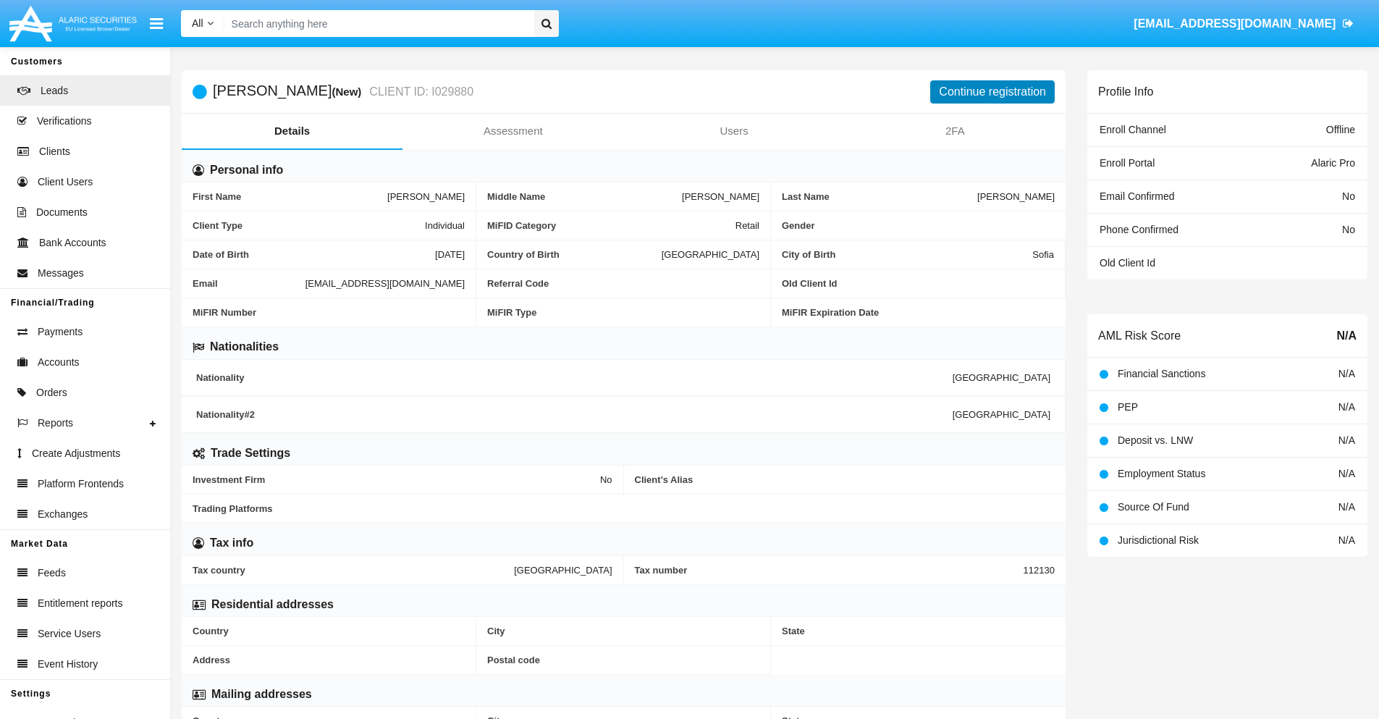  What do you see at coordinates (574, 254) in the screenshot?
I see `span: Country of Birth` at bounding box center [574, 254].